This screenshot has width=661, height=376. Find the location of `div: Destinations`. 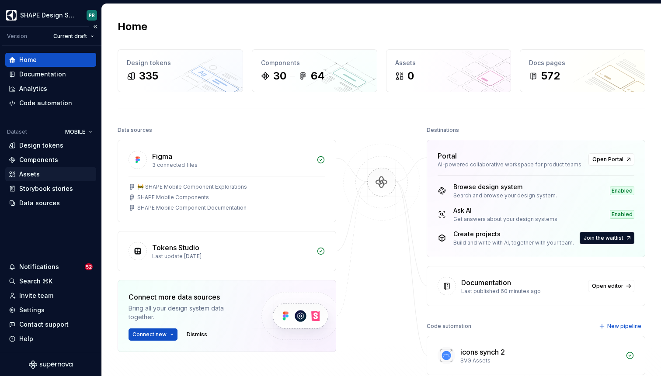

div: Destinations is located at coordinates (443, 130).